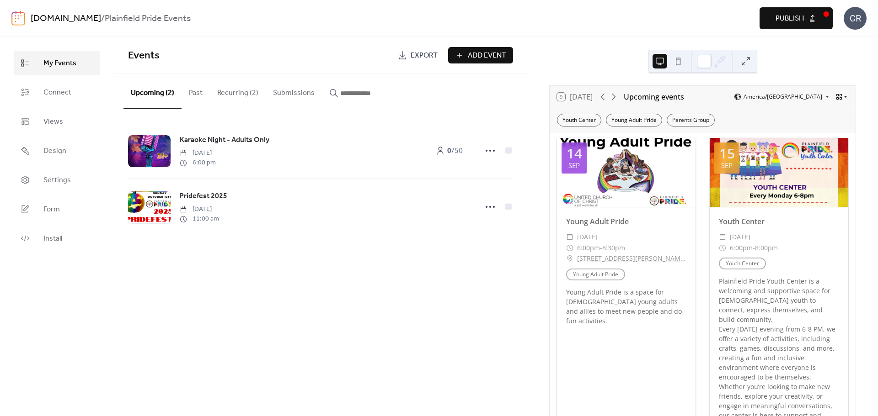 This screenshot has width=878, height=416. What do you see at coordinates (455, 151) in the screenshot?
I see `span: / 50` at bounding box center [455, 151].